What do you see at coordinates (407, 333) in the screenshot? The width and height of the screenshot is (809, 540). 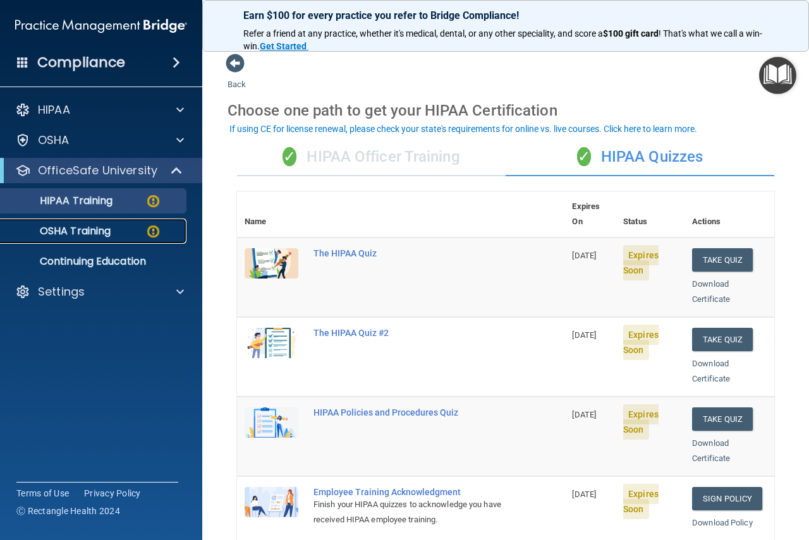 I see `div: The HIPAA Quiz #2` at bounding box center [407, 333].